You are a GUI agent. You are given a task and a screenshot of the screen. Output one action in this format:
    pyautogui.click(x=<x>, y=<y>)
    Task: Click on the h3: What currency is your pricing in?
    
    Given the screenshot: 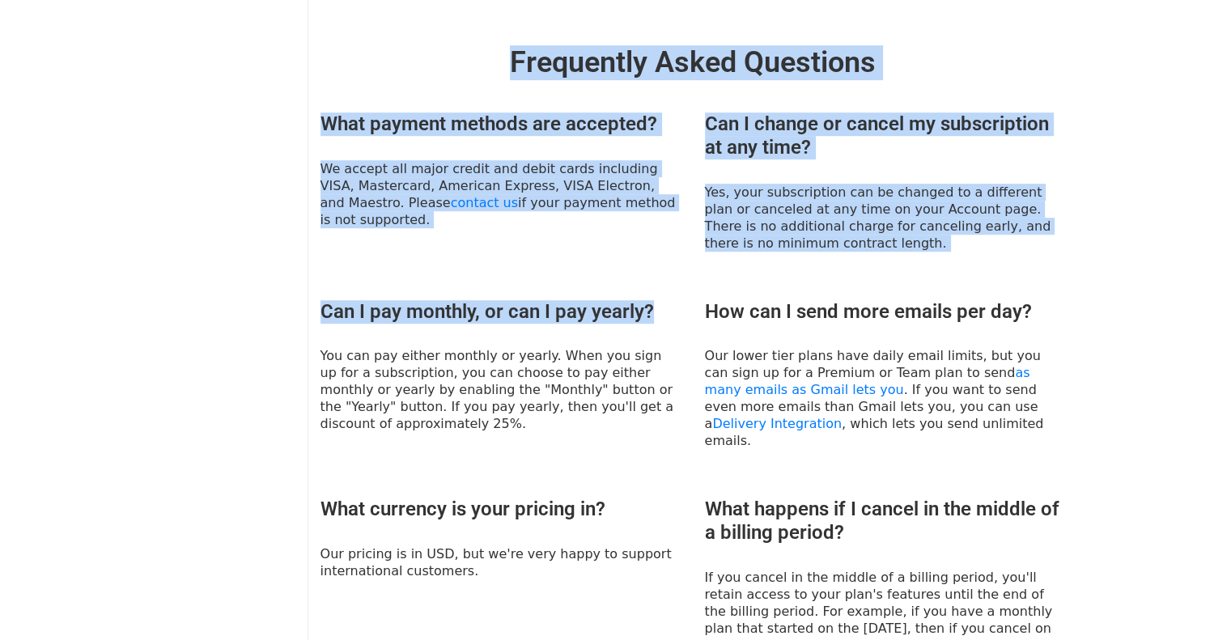 What is the action you would take?
    pyautogui.click(x=500, y=509)
    